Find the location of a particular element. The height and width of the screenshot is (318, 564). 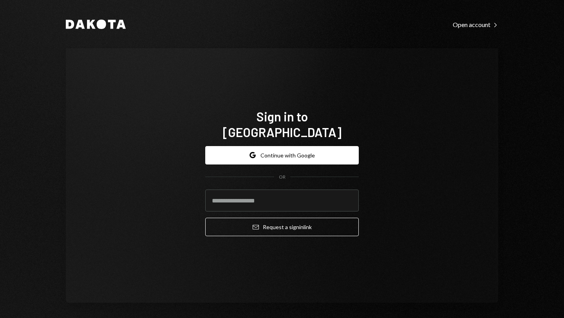

button: Request a signinlink is located at coordinates (282, 227).